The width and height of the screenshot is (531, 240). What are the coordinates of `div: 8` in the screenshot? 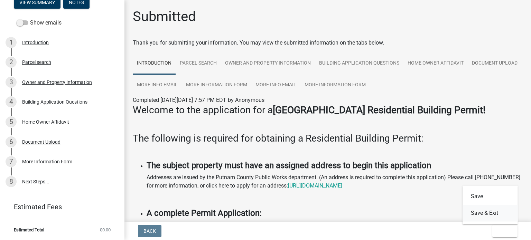 It's located at (11, 182).